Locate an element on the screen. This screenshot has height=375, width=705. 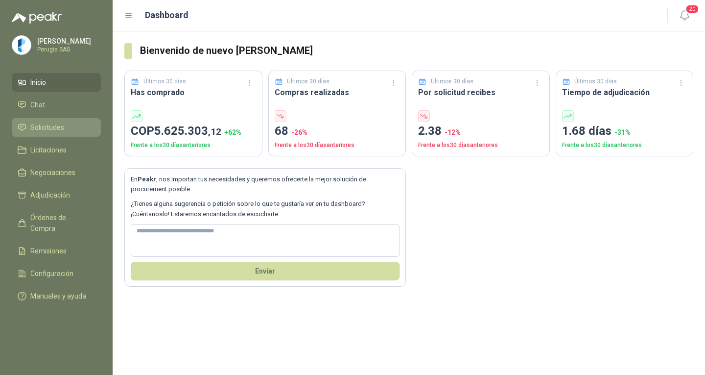
a: Solicitudes is located at coordinates (56, 127).